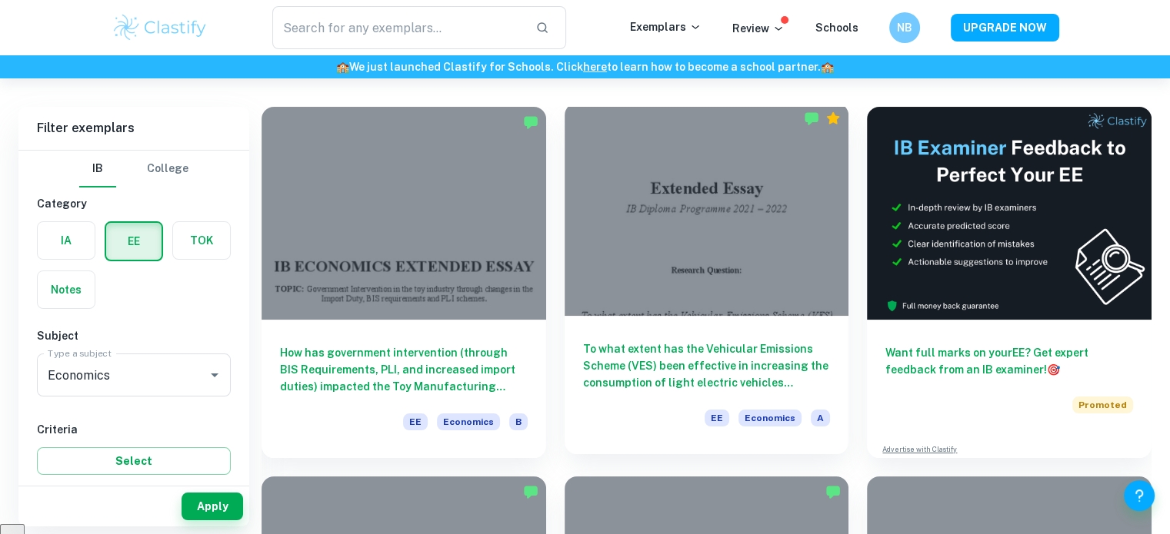 This screenshot has width=1170, height=534. I want to click on button: Help and Feedback, so click(1139, 496).